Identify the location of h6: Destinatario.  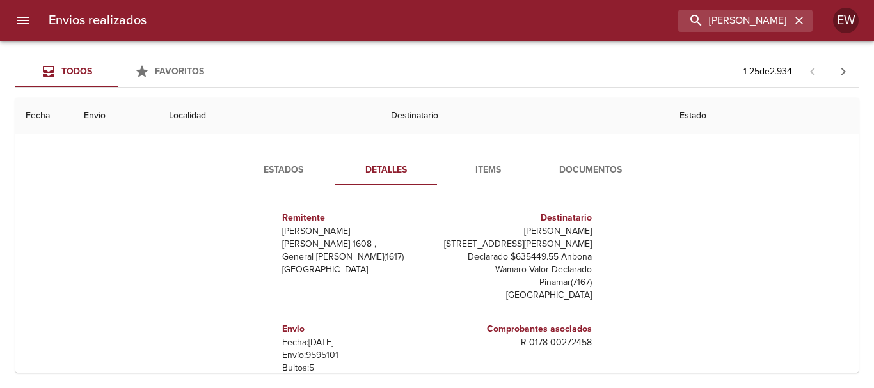
(517, 218).